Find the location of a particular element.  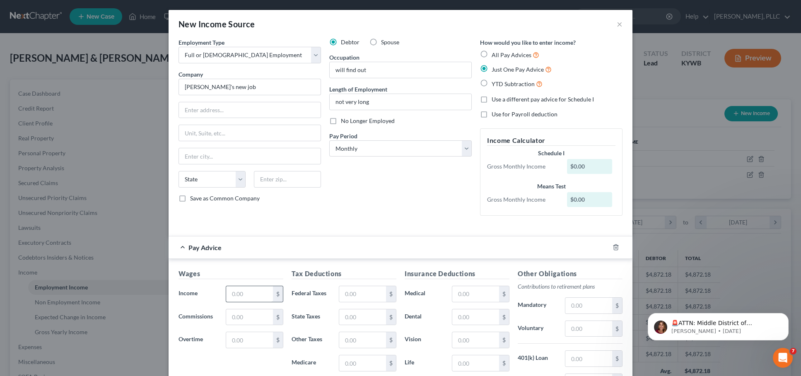

p: Contributions to retirement plans is located at coordinates (570, 287).